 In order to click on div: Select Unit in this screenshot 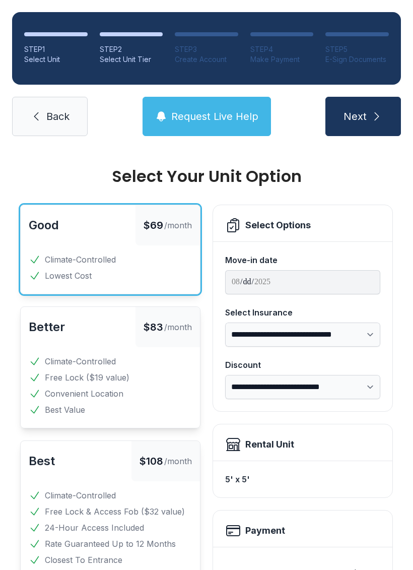, I will do `click(56, 59)`.